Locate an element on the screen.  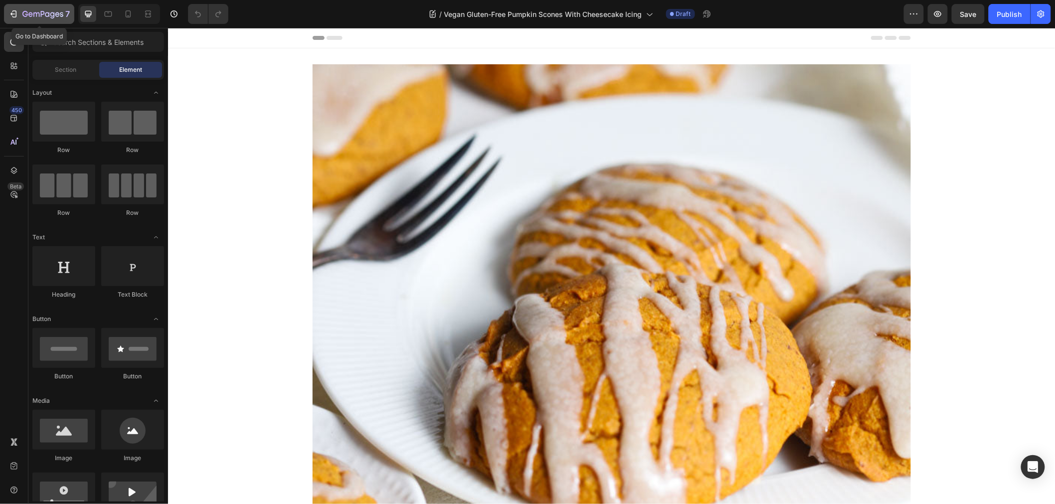
span: Section is located at coordinates (66, 70).